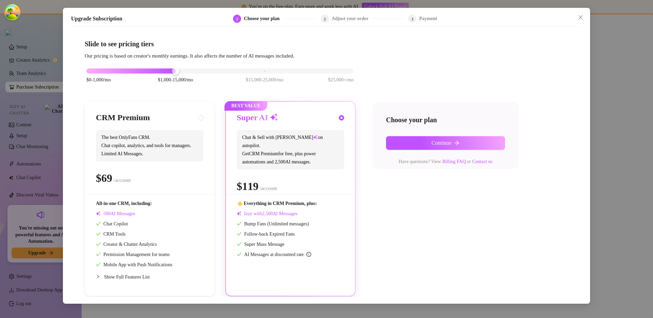  I want to click on span: 👈 Everything in CRM Premium, plus:, so click(276, 203).